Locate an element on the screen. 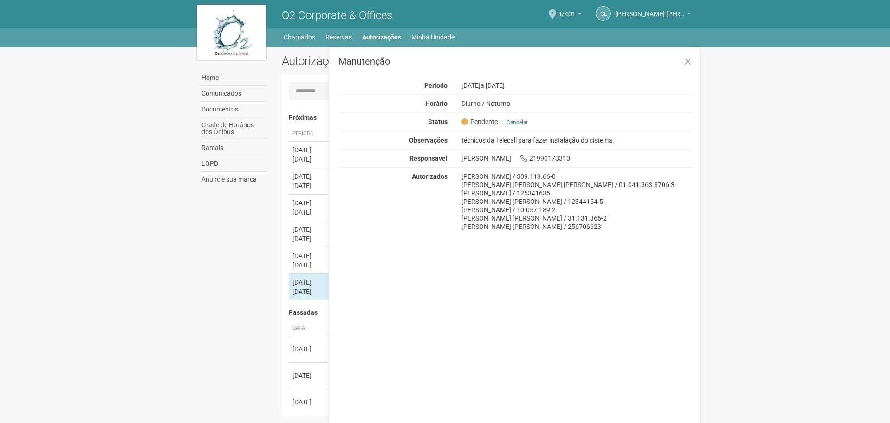  a: Reservas is located at coordinates (338, 37).